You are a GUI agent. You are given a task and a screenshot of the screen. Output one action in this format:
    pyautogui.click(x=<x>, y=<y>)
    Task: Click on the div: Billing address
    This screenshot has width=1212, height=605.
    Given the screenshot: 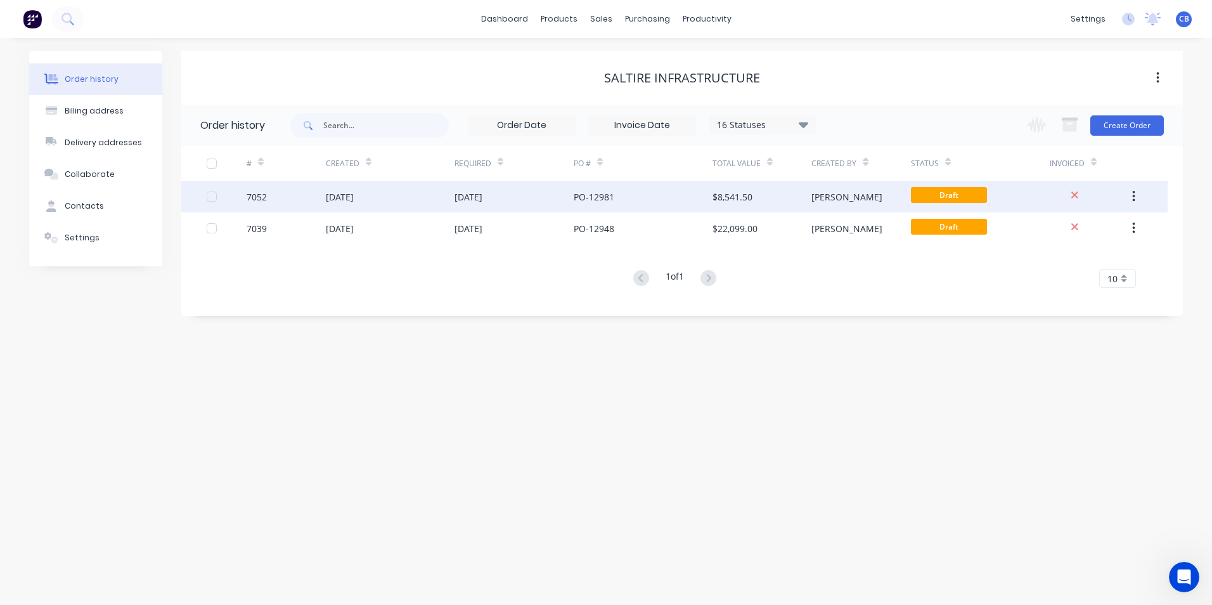 What is the action you would take?
    pyautogui.click(x=94, y=111)
    